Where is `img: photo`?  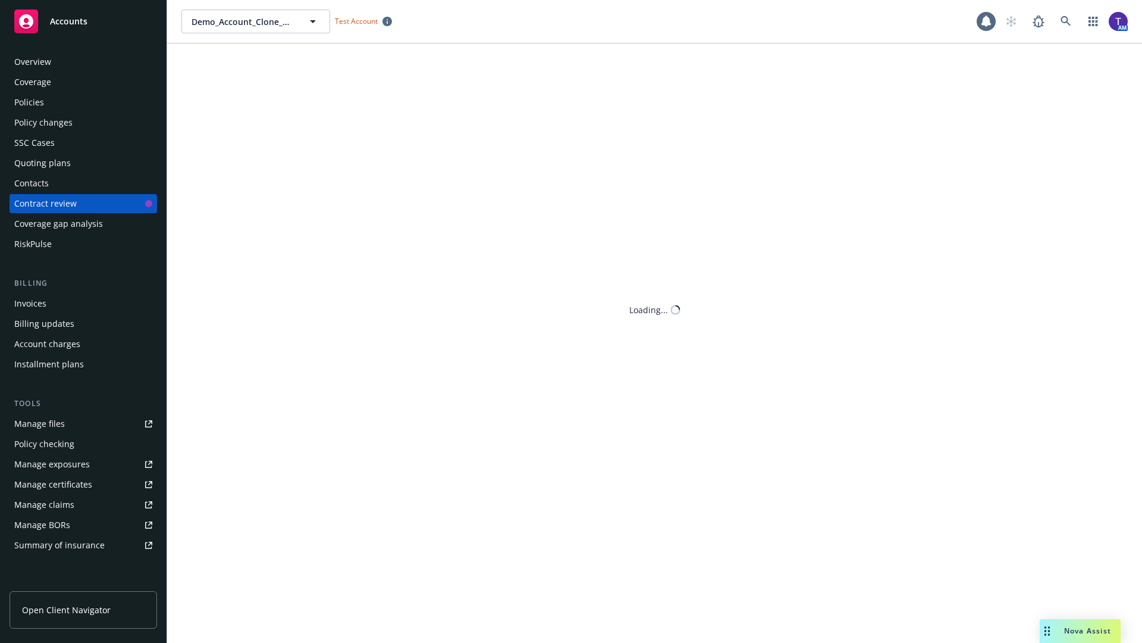
img: photo is located at coordinates (1119, 21).